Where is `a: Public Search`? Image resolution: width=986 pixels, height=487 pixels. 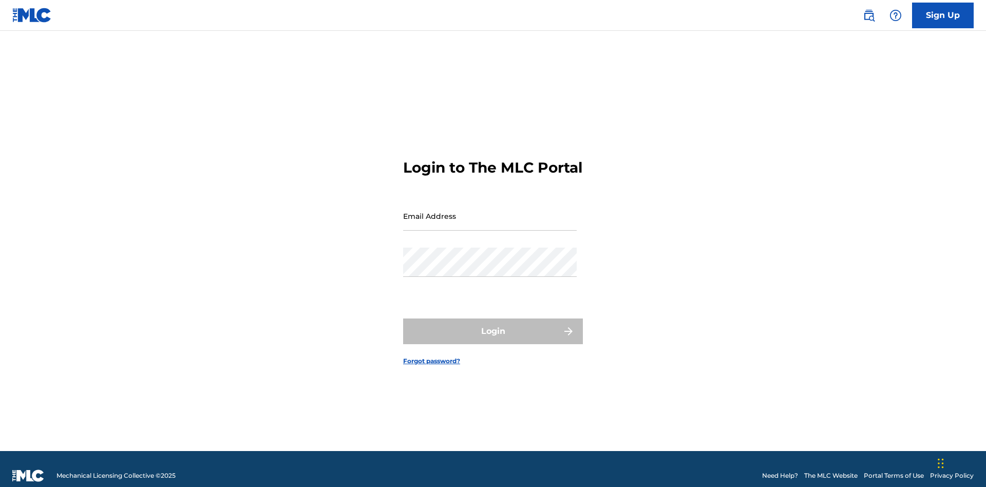 a: Public Search is located at coordinates (869, 15).